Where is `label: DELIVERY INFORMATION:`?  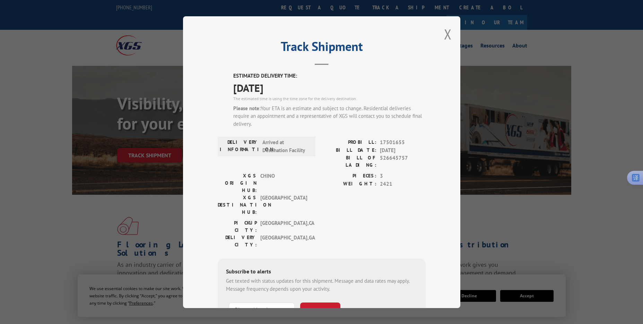
label: DELIVERY INFORMATION: is located at coordinates (239, 146).